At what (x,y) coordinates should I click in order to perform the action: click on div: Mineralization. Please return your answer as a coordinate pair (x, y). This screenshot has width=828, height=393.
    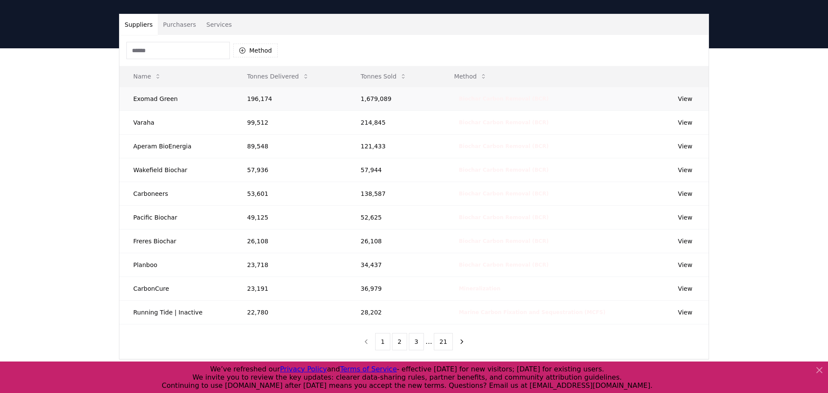
    Looking at the image, I should click on (479, 288).